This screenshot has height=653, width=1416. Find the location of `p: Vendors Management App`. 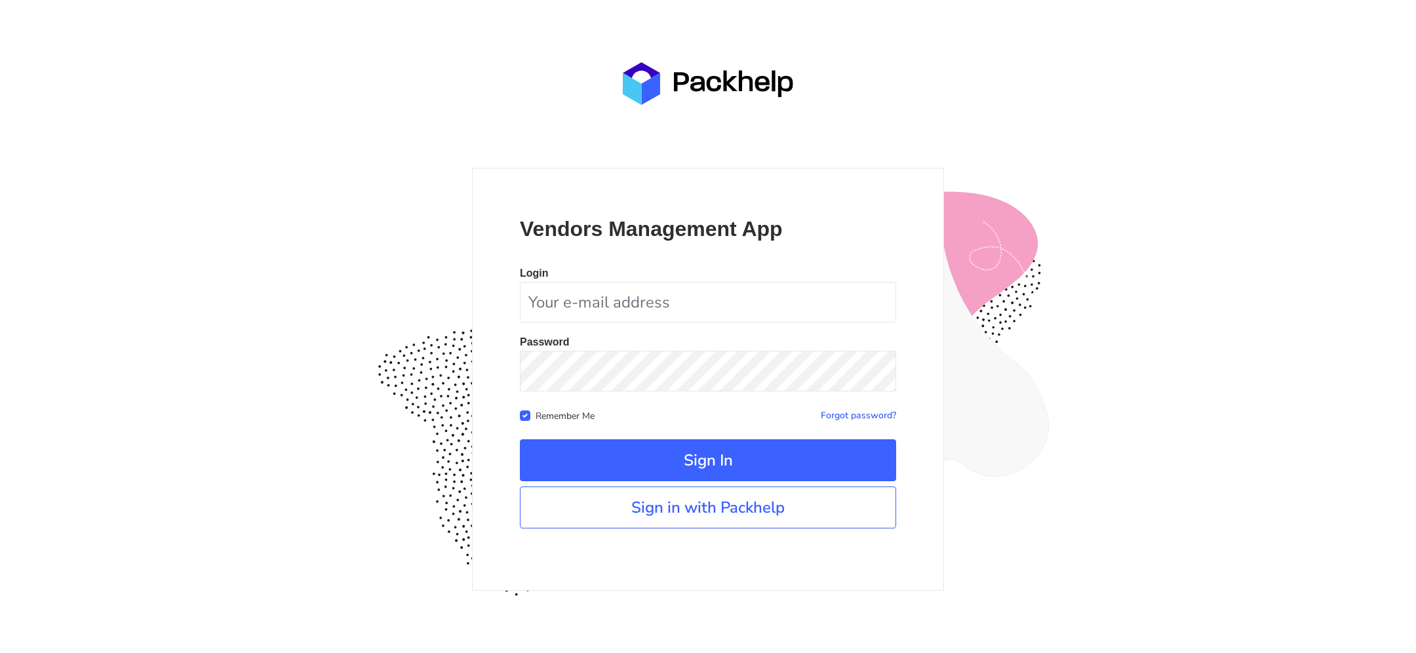

p: Vendors Management App is located at coordinates (708, 229).